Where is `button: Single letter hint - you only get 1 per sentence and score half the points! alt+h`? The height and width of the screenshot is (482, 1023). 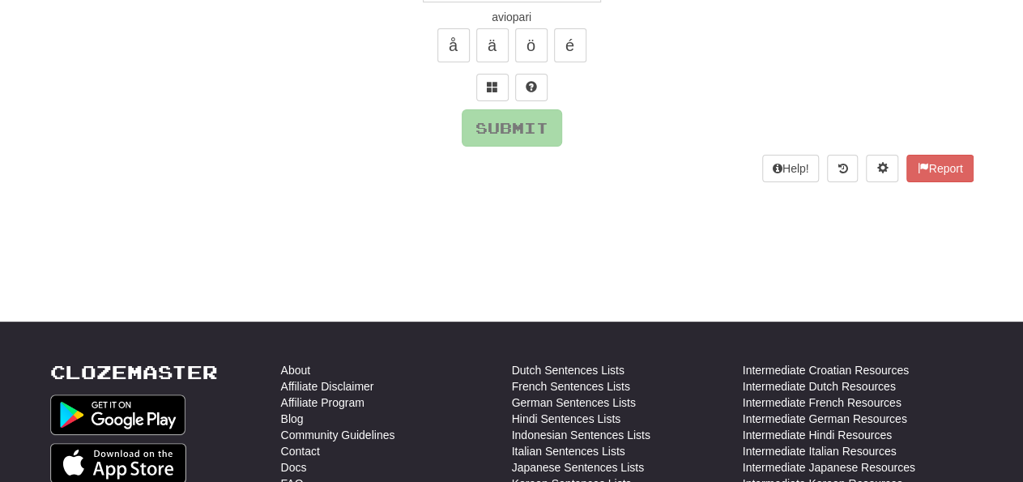 button: Single letter hint - you only get 1 per sentence and score half the points! alt+h is located at coordinates (532, 88).